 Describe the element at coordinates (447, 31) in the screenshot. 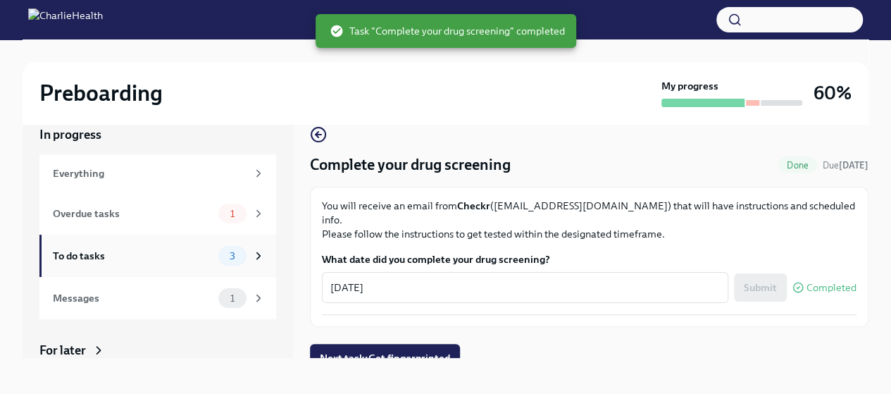

I see `span: Task "Complete your drug screening" completed` at that location.